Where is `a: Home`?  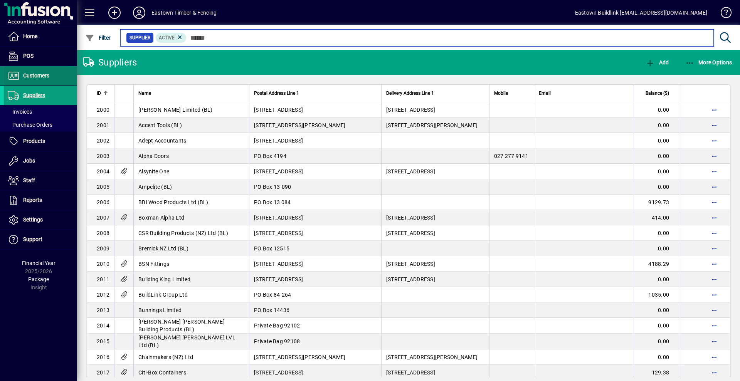
a: Home is located at coordinates (40, 37).